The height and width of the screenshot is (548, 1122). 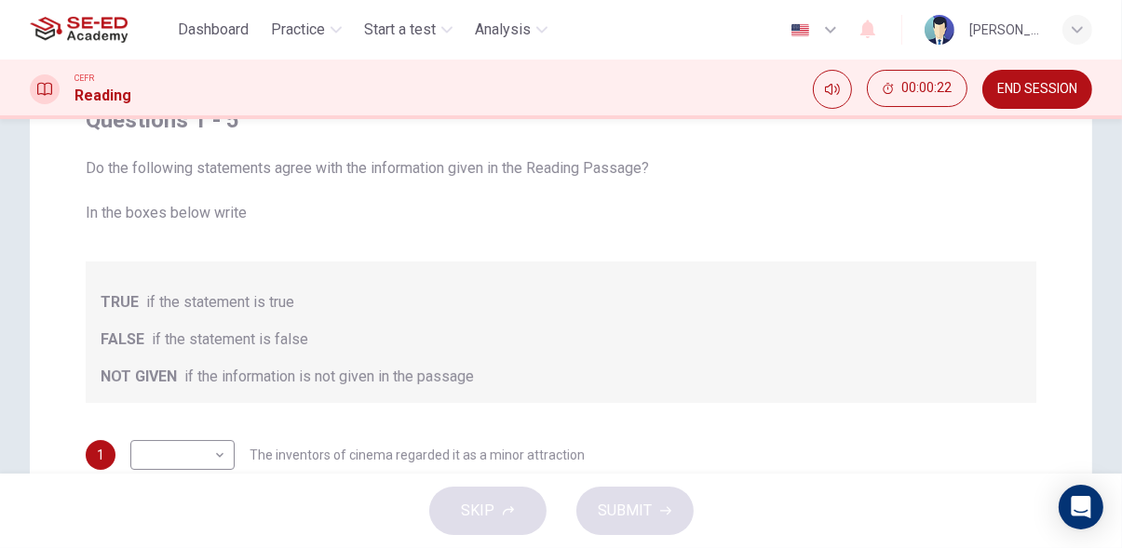 I want to click on h1: Reading, so click(x=102, y=96).